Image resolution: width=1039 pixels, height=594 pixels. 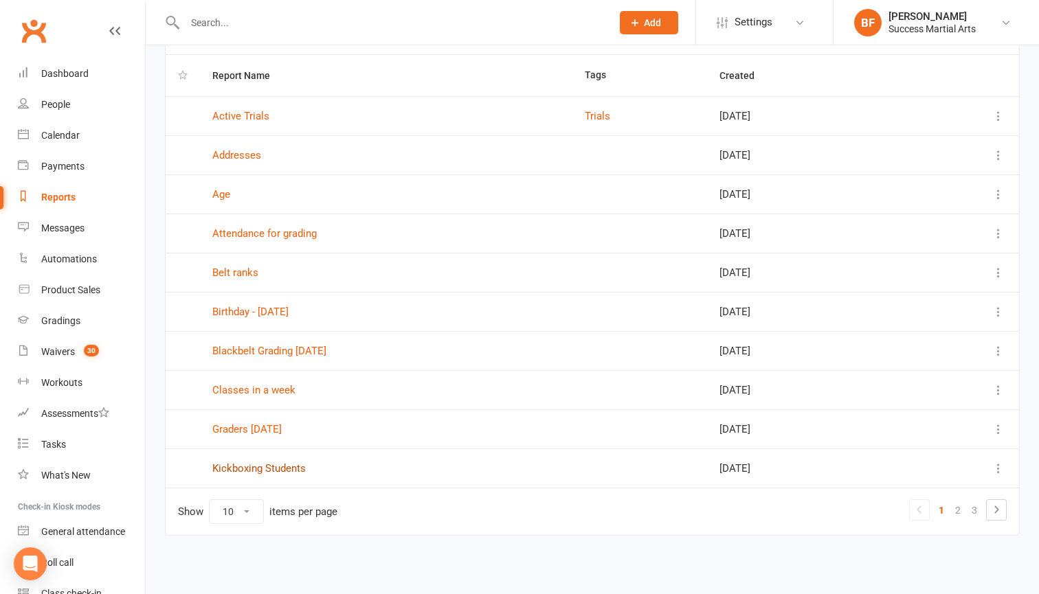 I want to click on div: Workouts, so click(x=62, y=383).